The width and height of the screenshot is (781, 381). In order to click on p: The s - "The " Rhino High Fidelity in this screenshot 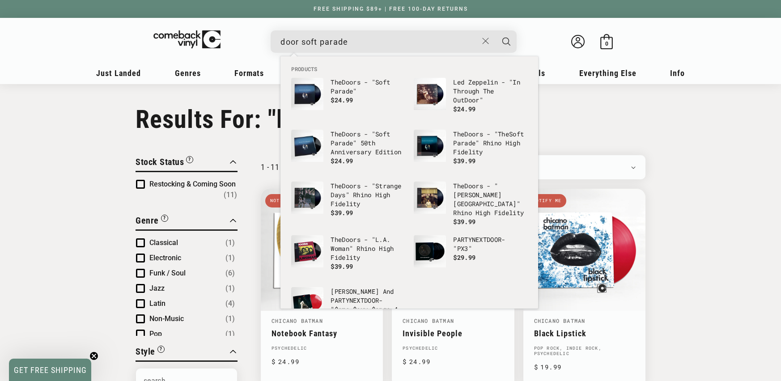, I will do `click(490, 143)`.